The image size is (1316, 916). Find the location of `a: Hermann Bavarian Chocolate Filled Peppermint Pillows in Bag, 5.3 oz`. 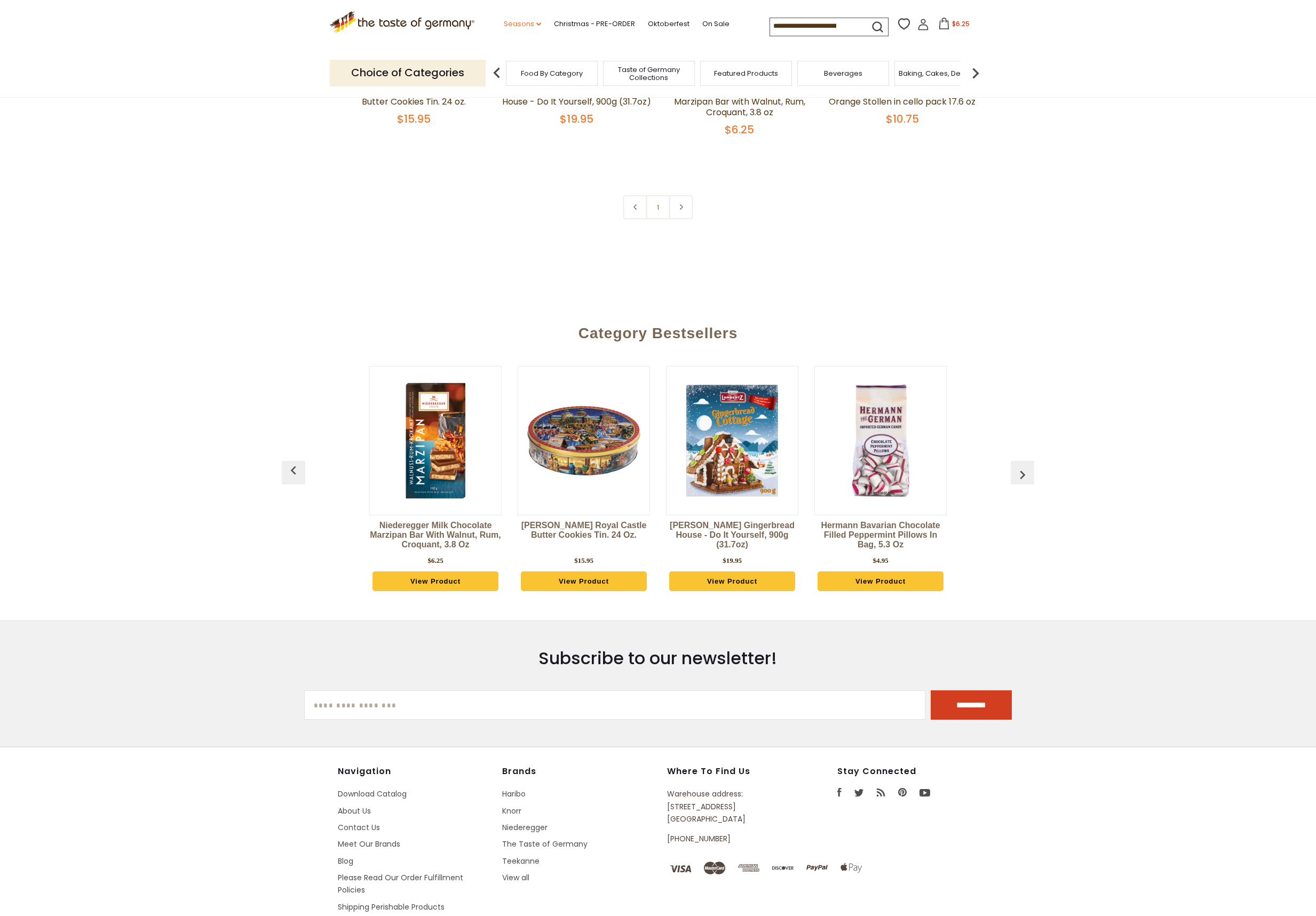

a: Hermann Bavarian Chocolate Filled Peppermint Pillows in Bag, 5.3 oz is located at coordinates (881, 537).